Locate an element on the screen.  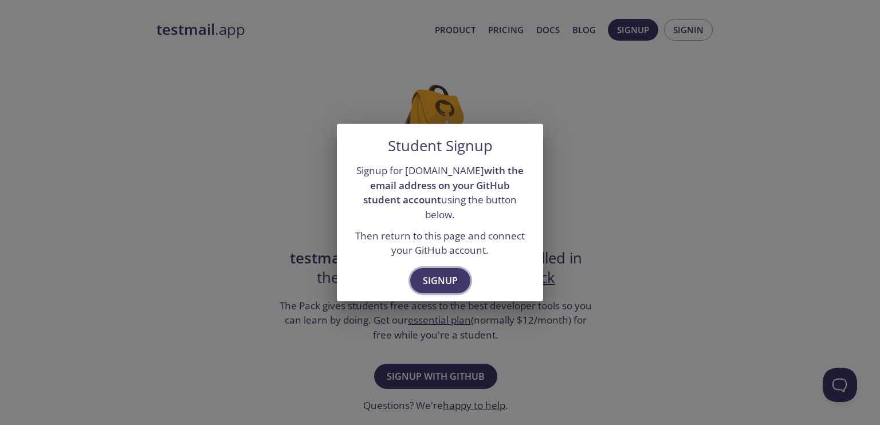
p: Then return to this page and connect your GitHub account. is located at coordinates (440, 243).